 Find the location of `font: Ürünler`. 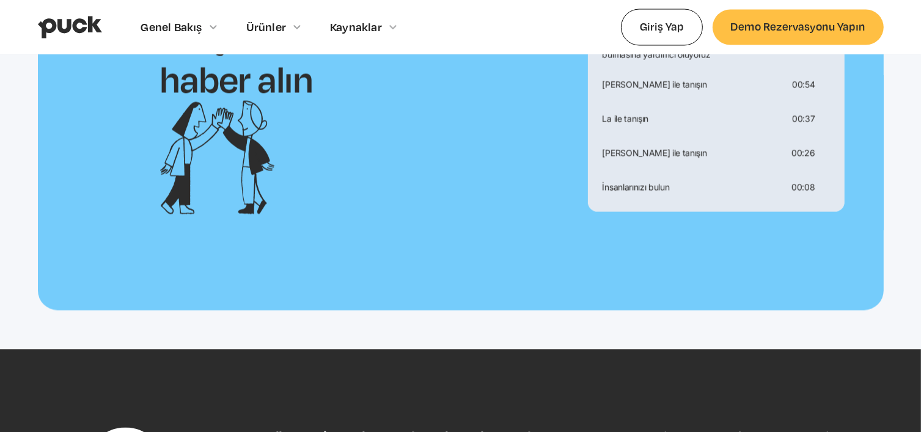

font: Ürünler is located at coordinates (266, 26).